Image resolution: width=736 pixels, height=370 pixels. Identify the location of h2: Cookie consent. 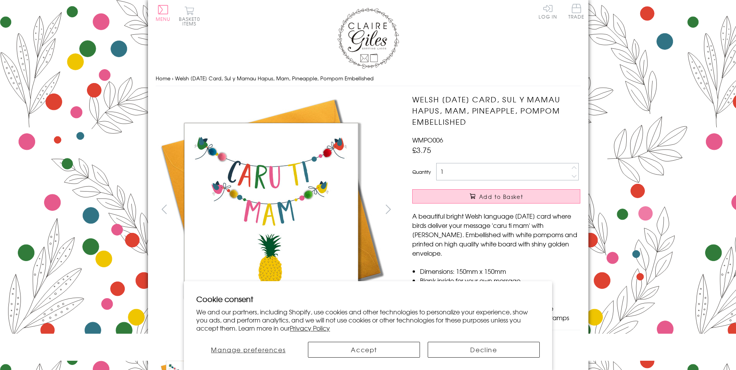
(368, 299).